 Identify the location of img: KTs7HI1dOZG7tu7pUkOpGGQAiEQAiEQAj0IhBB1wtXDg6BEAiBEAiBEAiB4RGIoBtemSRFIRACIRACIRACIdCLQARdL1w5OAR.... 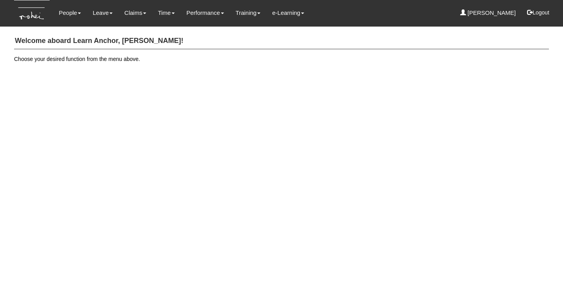
(32, 13).